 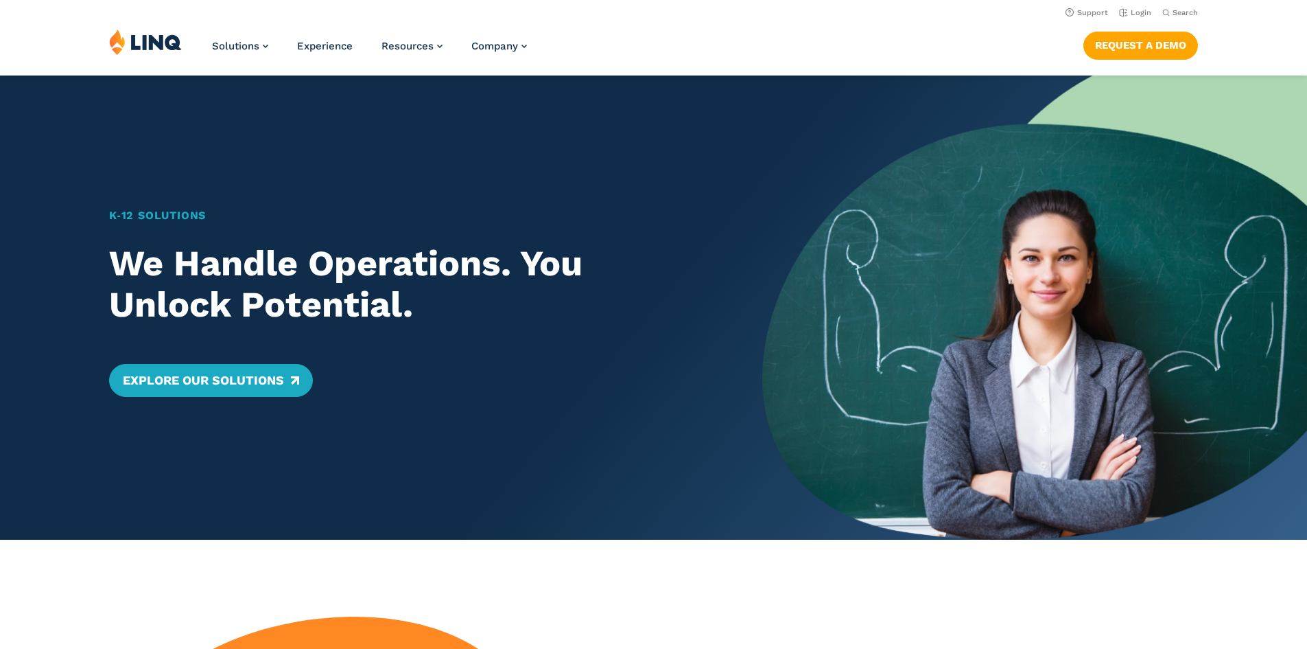 What do you see at coordinates (1087, 12) in the screenshot?
I see `a: Support` at bounding box center [1087, 12].